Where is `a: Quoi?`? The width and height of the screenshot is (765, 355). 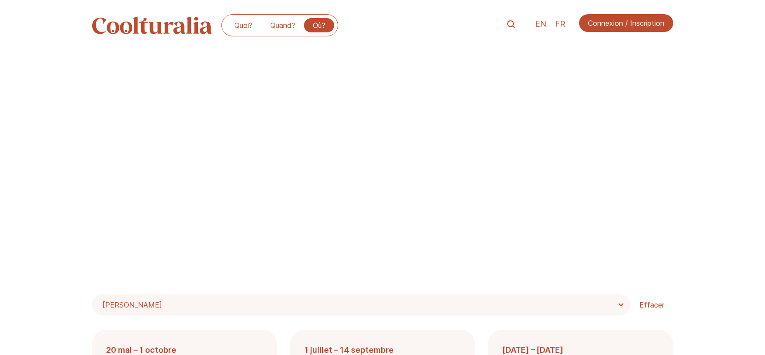 a: Quoi? is located at coordinates (243, 25).